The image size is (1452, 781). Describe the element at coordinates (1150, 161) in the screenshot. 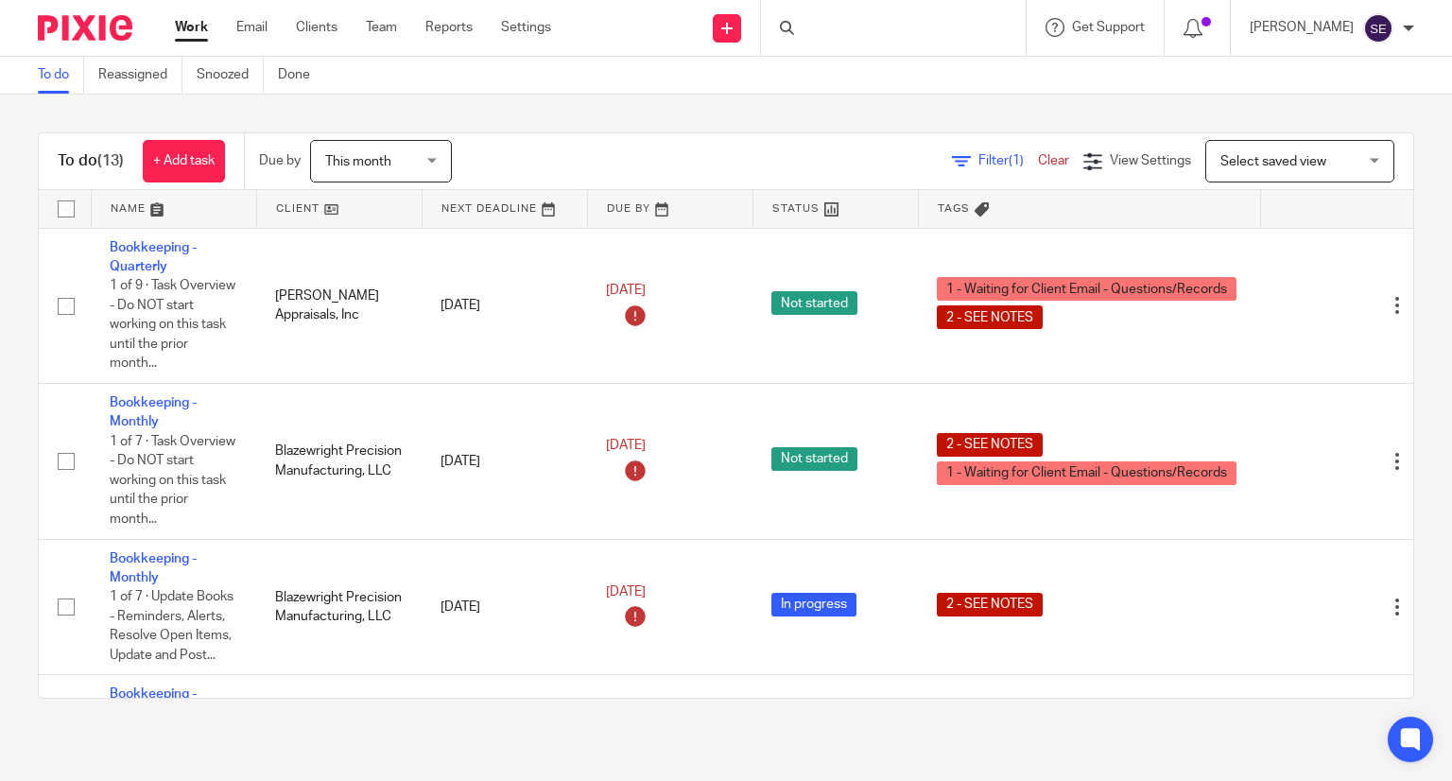

I see `span: View Settings` at that location.